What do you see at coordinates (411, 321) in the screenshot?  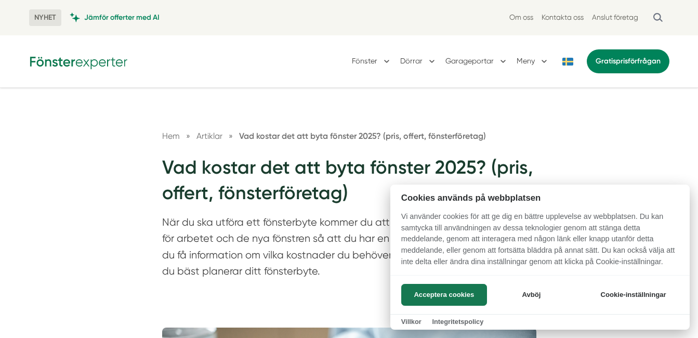 I see `a: Villkor` at bounding box center [411, 321].